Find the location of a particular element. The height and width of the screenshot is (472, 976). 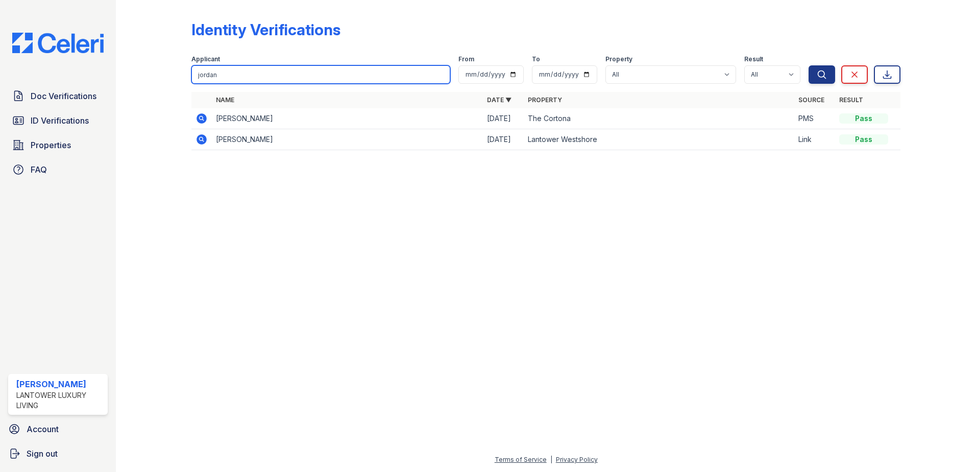

a: Result is located at coordinates (851, 100).